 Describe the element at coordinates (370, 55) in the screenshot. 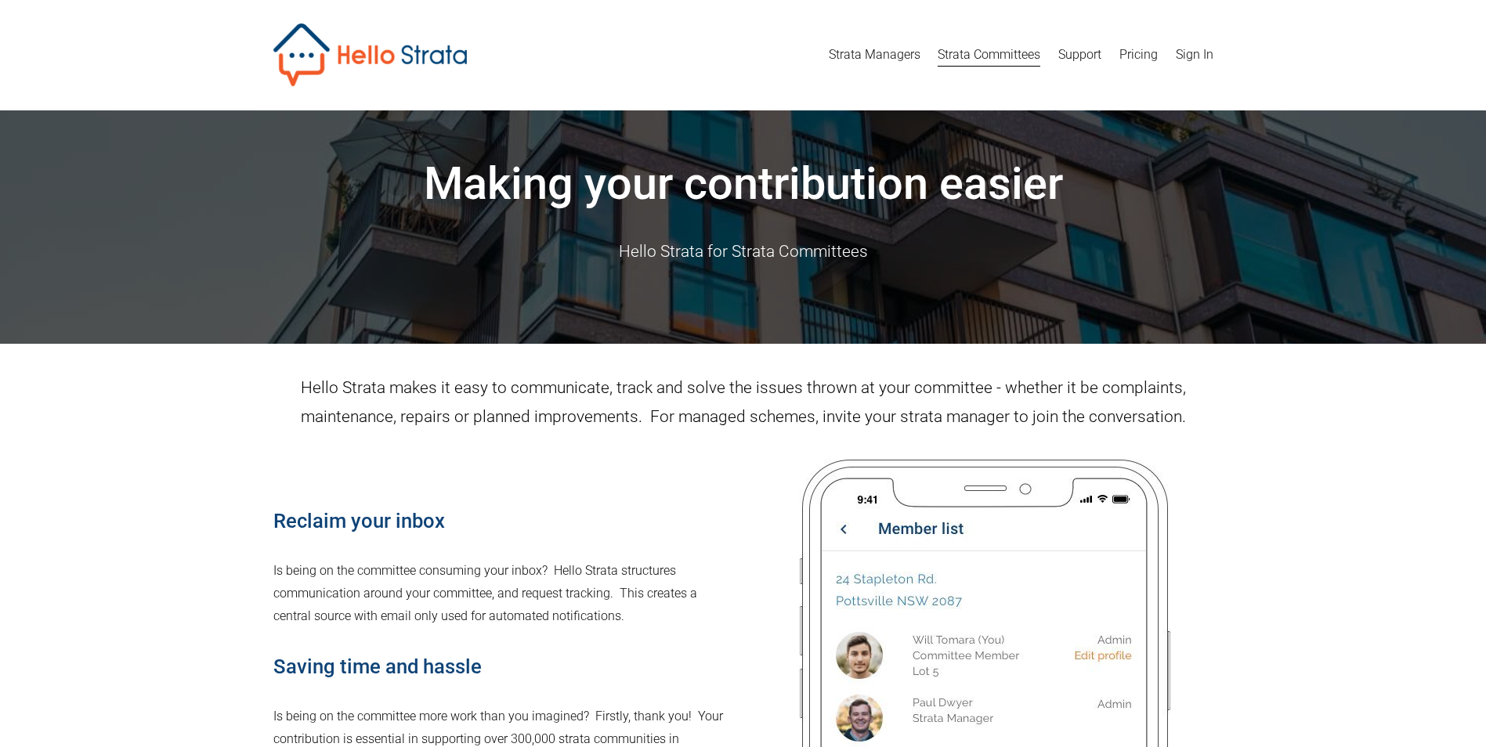

I see `img: Hello Strata` at that location.